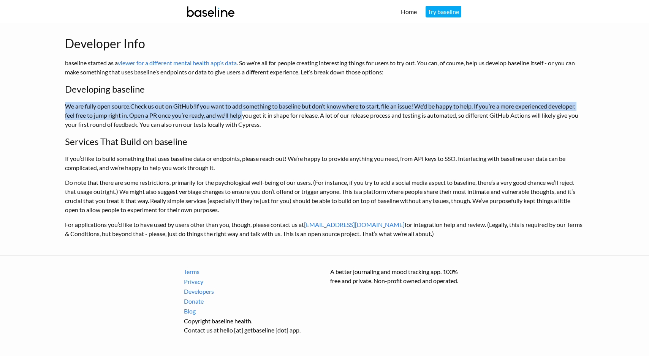 This screenshot has height=356, width=649. Describe the element at coordinates (251, 326) in the screenshot. I see `p: Copyright baseline health. Contact us at hello [at] getbaseline [dot] app.` at that location.